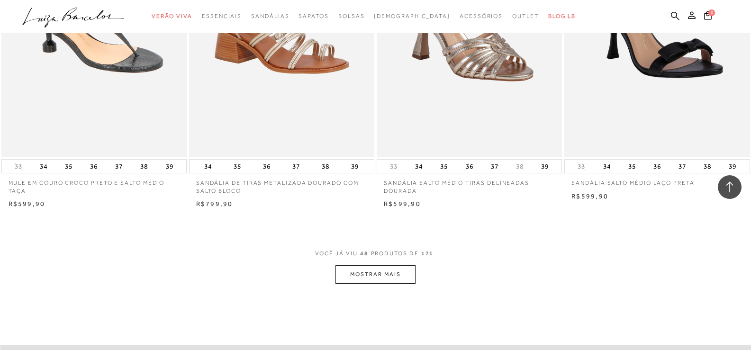 The height and width of the screenshot is (350, 751). What do you see at coordinates (222, 16) in the screenshot?
I see `span: Essenciais` at bounding box center [222, 16].